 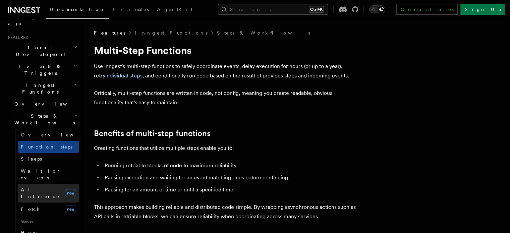 I want to click on a: Function steps, so click(x=48, y=147).